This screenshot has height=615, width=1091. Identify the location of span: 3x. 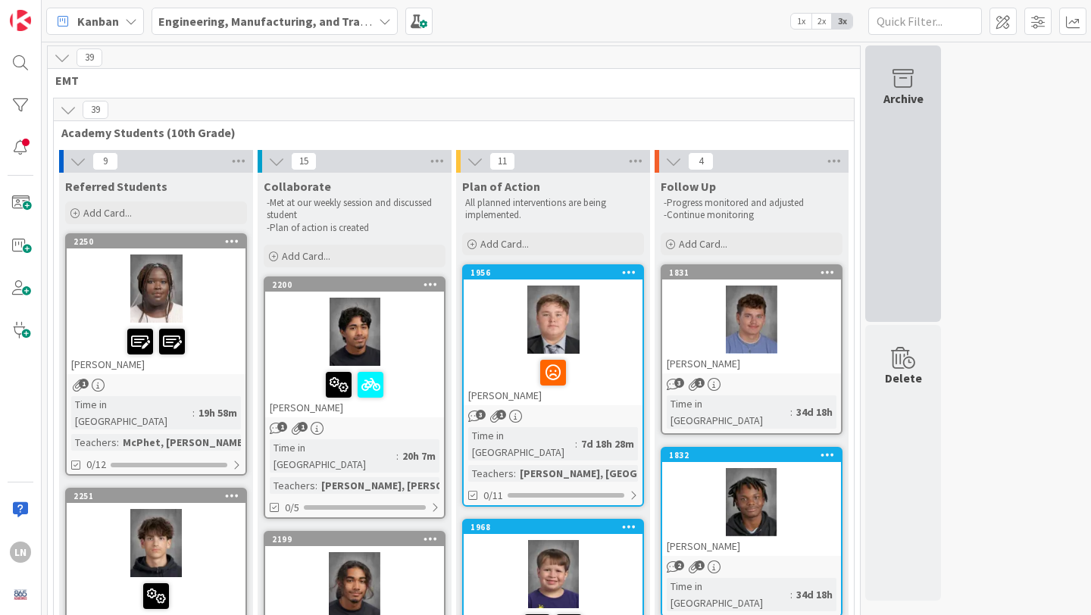
(842, 21).